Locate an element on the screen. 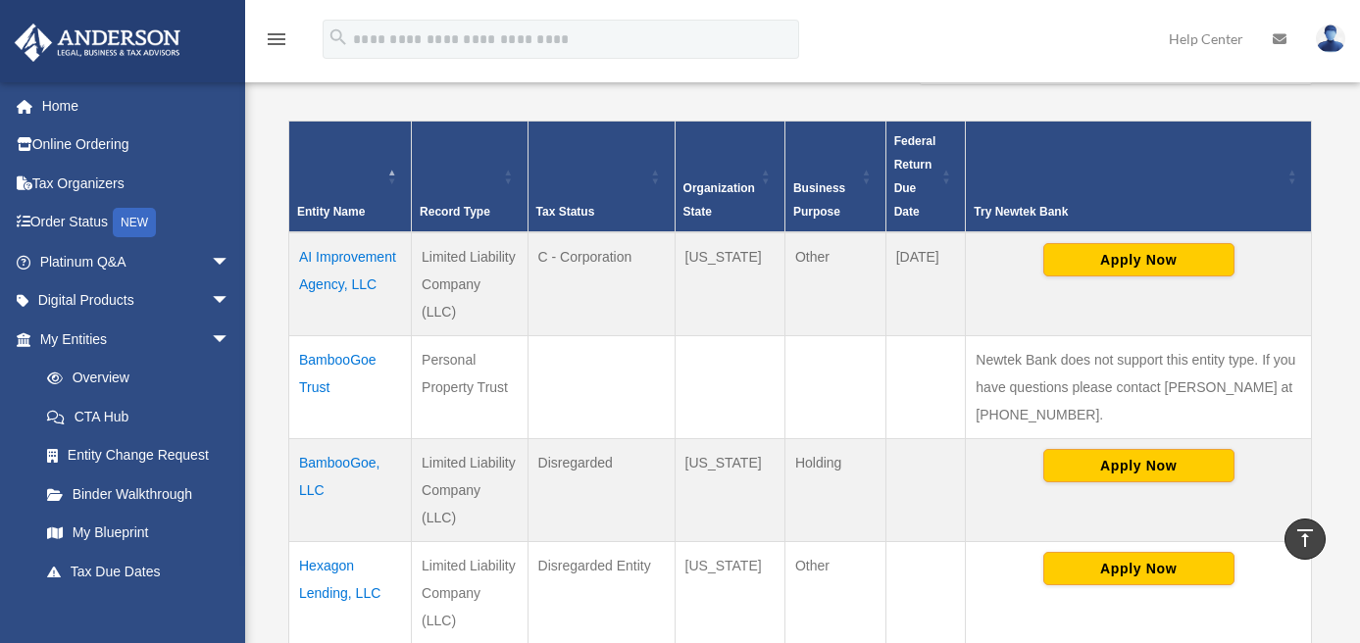 This screenshot has width=1360, height=643. td: C - Corporation is located at coordinates (601, 284).